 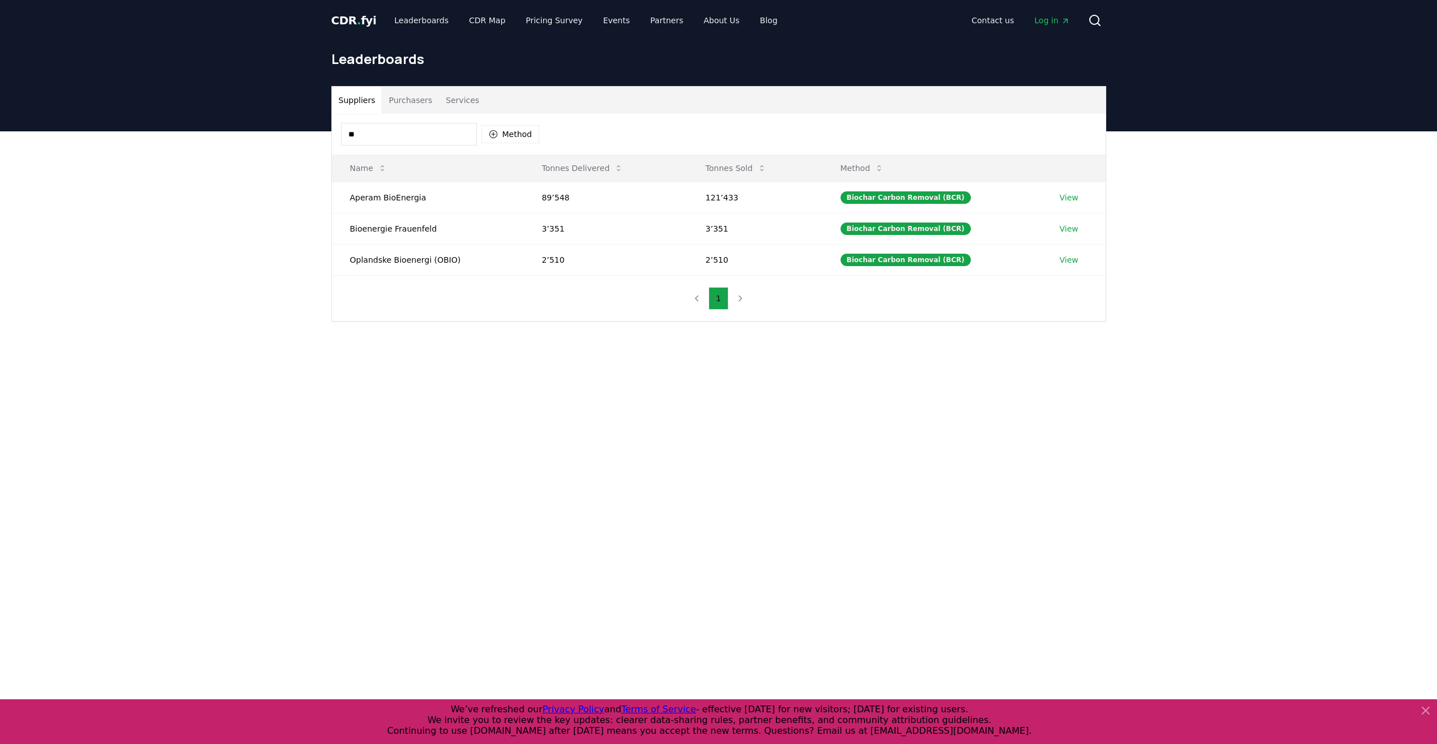 I want to click on td: Bioenergie Frauenfeld, so click(x=428, y=228).